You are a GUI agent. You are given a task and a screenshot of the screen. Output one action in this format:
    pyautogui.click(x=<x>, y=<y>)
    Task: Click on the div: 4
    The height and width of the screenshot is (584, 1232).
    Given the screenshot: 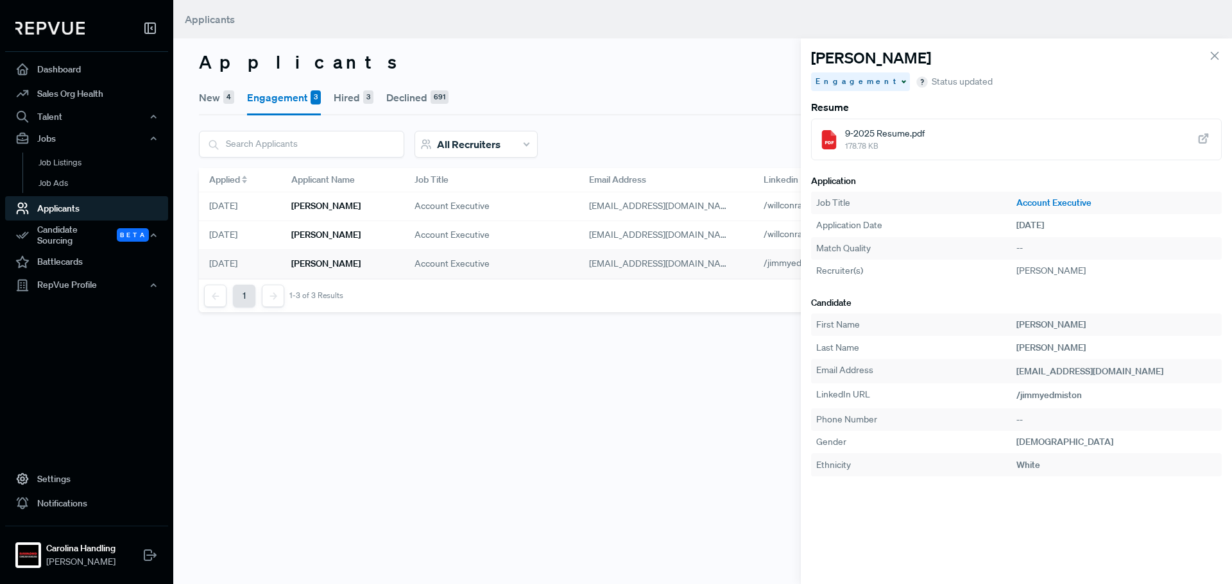 What is the action you would take?
    pyautogui.click(x=228, y=98)
    